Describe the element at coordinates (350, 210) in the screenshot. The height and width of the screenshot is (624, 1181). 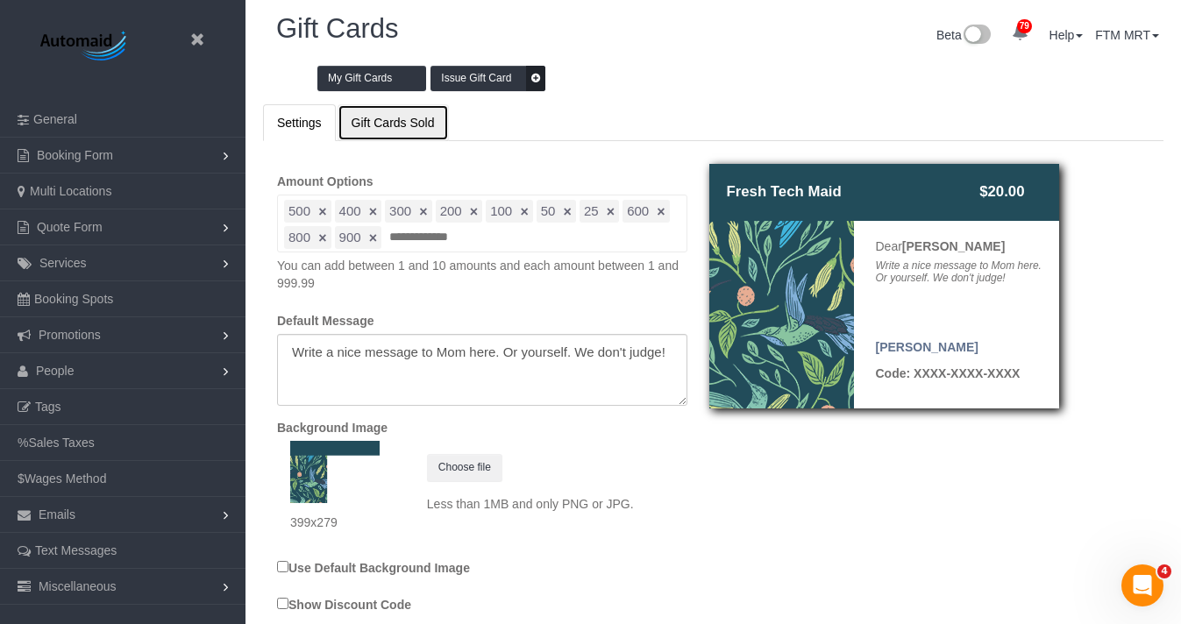
I see `span: 400` at that location.